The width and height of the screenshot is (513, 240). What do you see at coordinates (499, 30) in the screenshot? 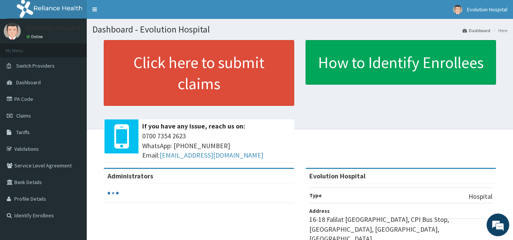
I see `li: Here` at bounding box center [499, 30].